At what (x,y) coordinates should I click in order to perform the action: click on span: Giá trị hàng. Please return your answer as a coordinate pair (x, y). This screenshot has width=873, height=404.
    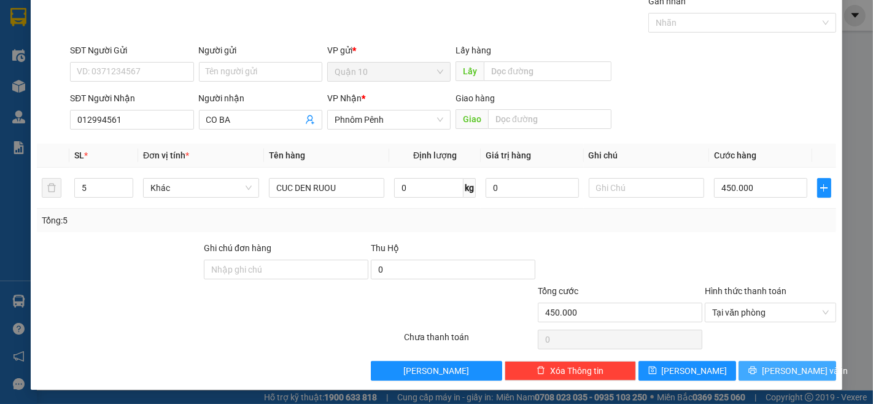
    Looking at the image, I should click on (508, 155).